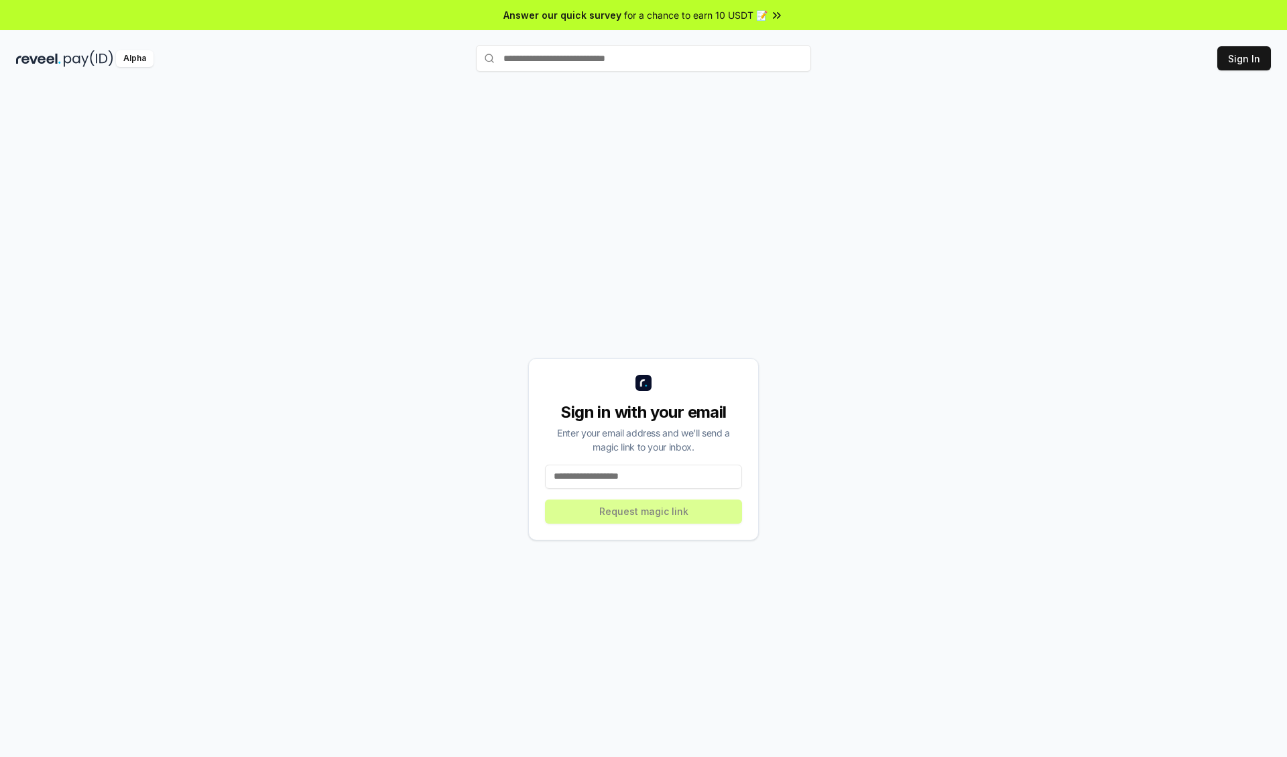 This screenshot has height=757, width=1287. I want to click on img: logo_small, so click(643, 383).